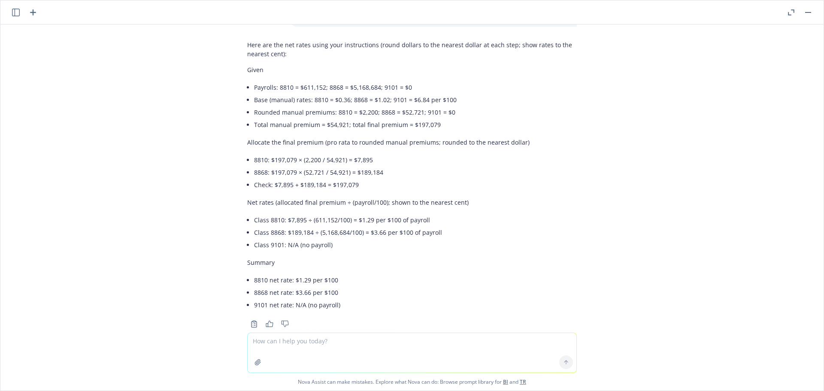 This screenshot has width=824, height=391. Describe the element at coordinates (505, 381) in the screenshot. I see `a: BI` at that location.